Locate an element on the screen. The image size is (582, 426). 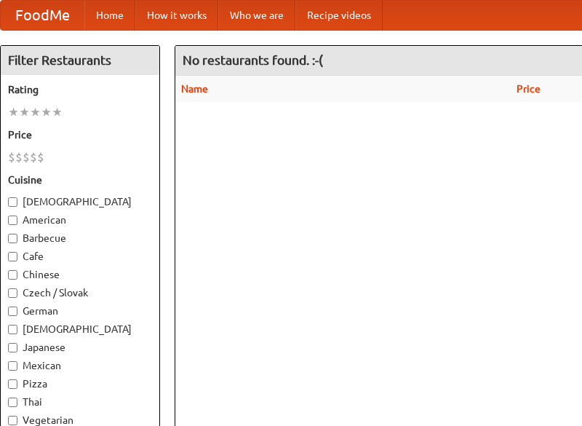
input: Cafe is located at coordinates (12, 256).